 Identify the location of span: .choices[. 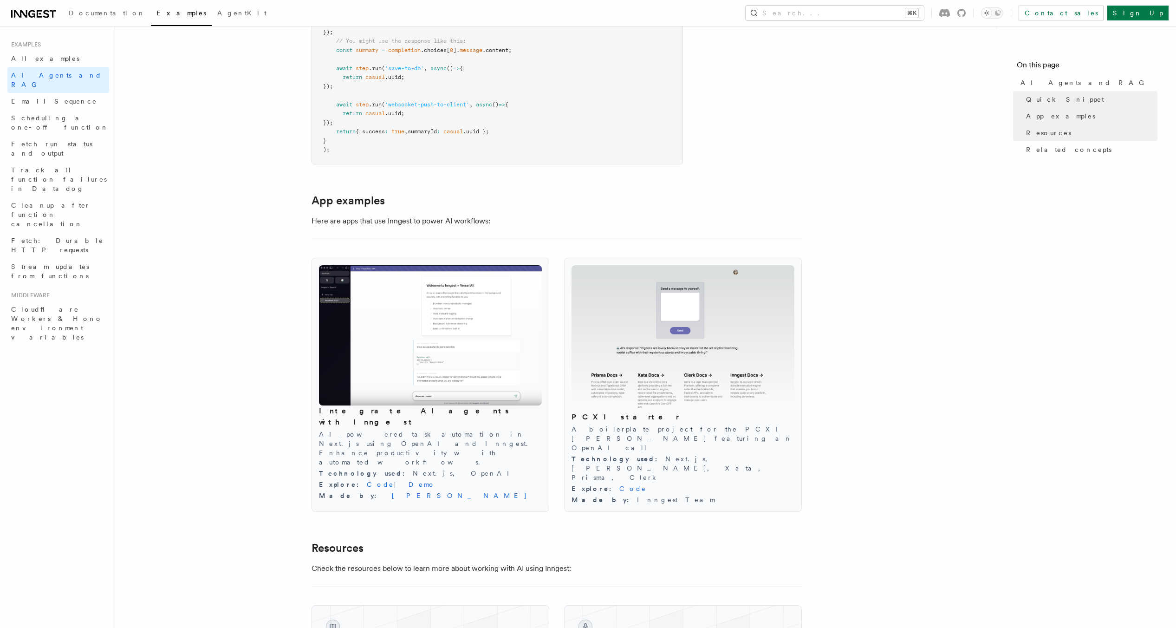
(435, 50).